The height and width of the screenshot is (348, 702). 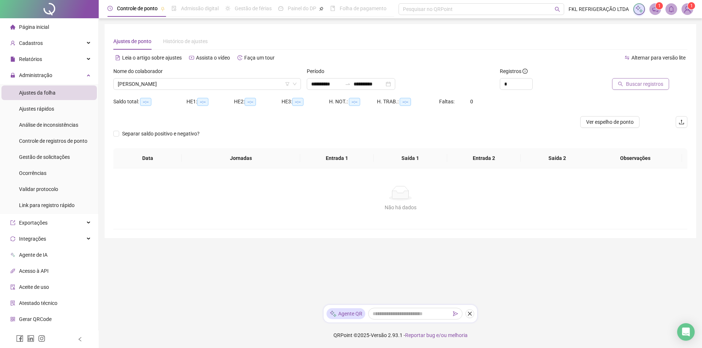 I want to click on span: swap-right, so click(x=348, y=84).